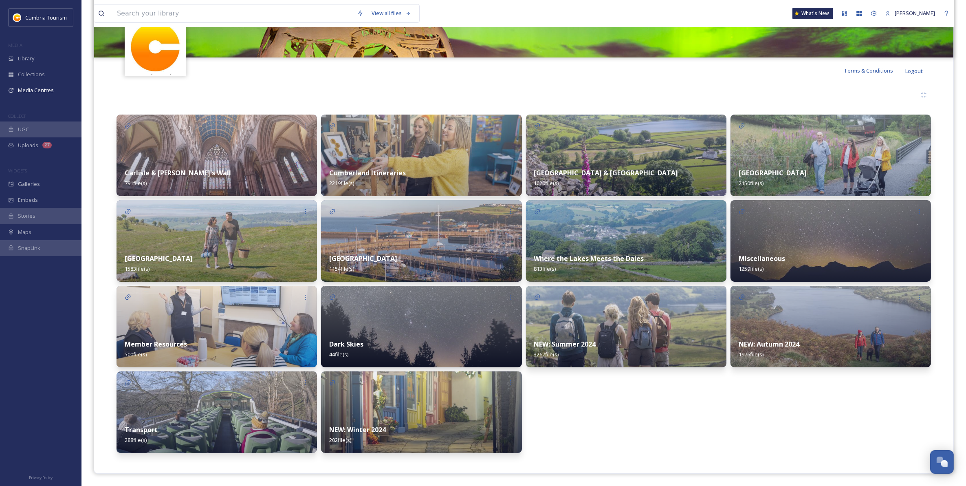  Describe the element at coordinates (831, 155) in the screenshot. I see `img: PM204584.jpg` at that location.